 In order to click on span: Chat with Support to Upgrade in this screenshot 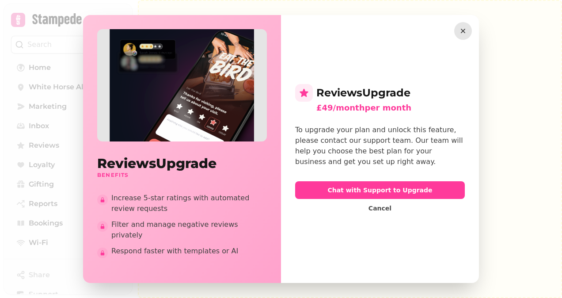, I will do `click(380, 190)`.